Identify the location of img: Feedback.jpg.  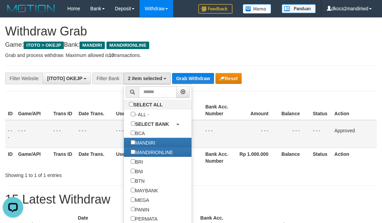
(215, 9).